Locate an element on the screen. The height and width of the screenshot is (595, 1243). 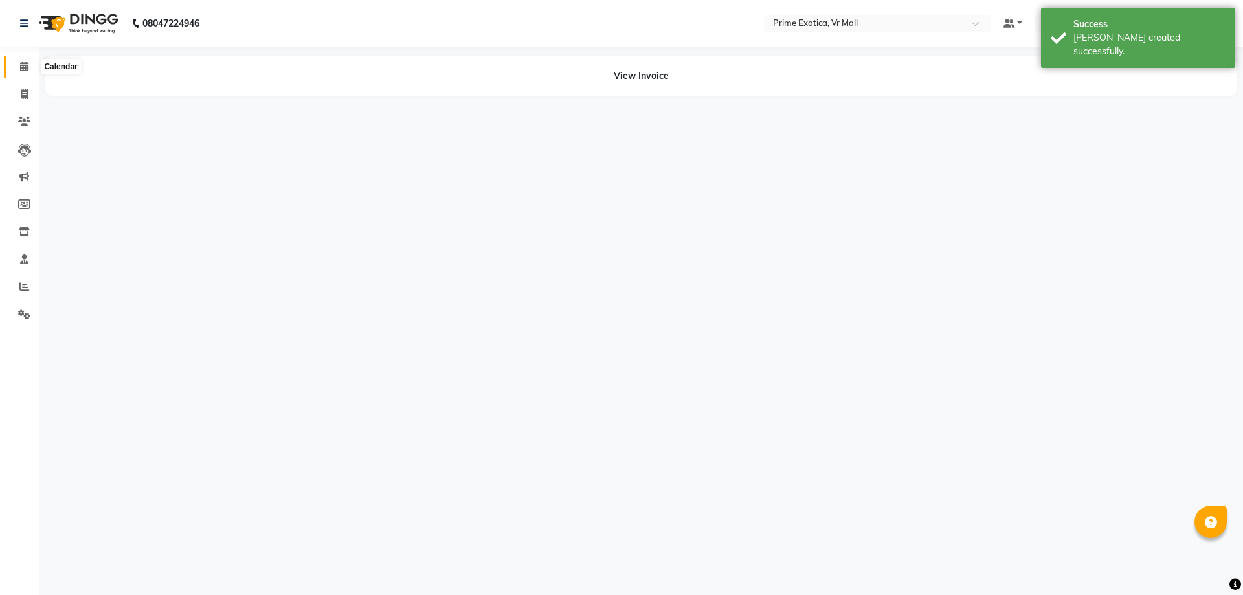
div: Calendar is located at coordinates (60, 67).